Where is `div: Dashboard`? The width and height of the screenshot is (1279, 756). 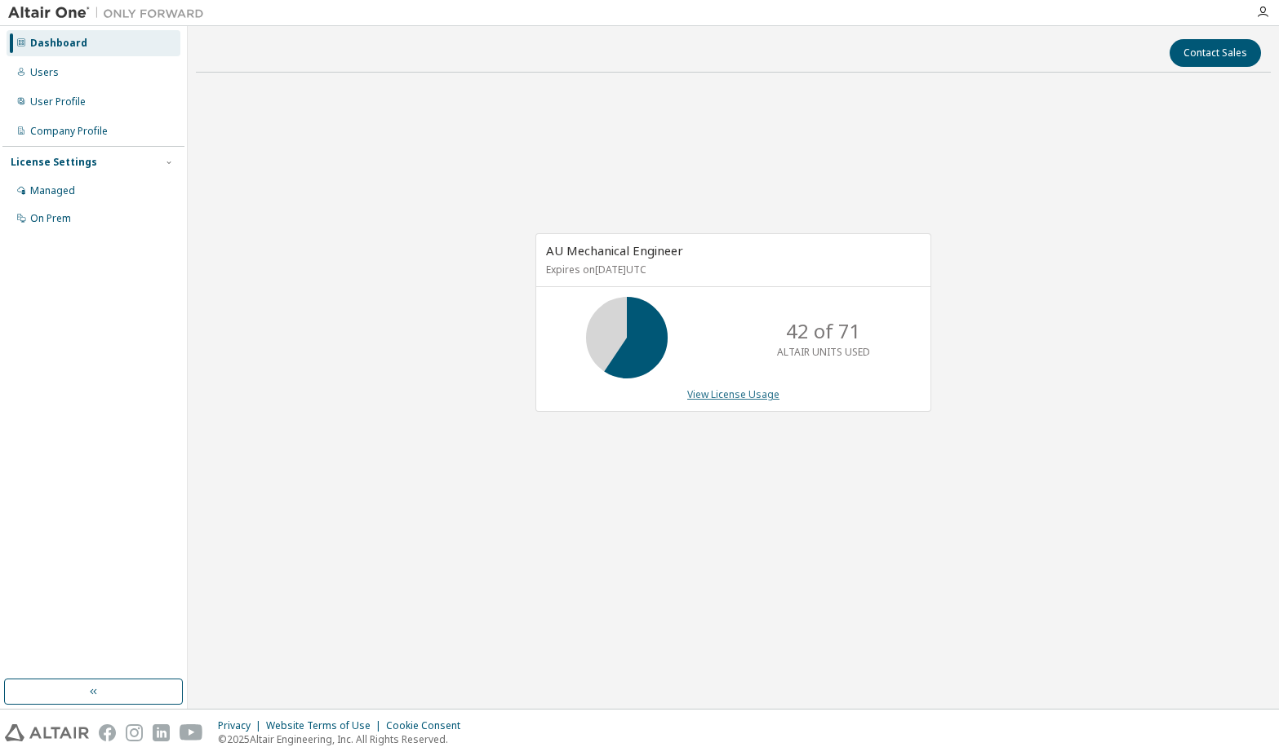
div: Dashboard is located at coordinates (59, 43).